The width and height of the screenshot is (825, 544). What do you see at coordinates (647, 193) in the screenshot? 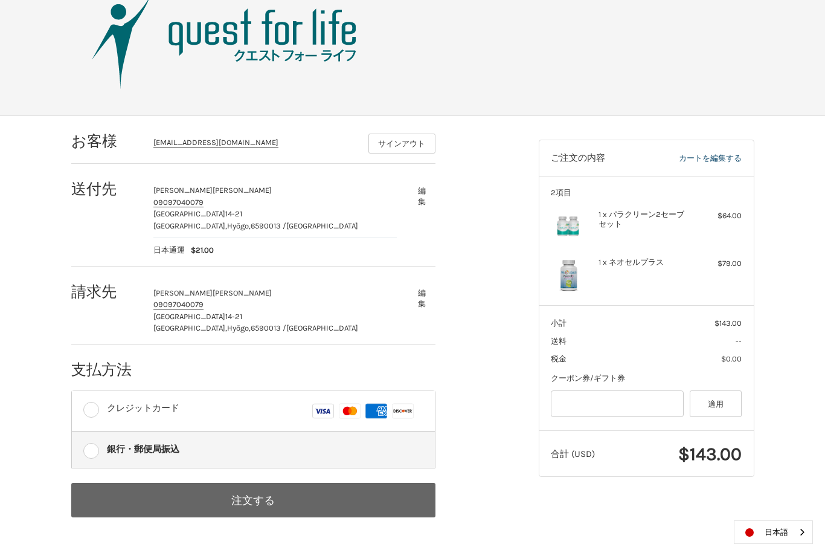
I see `h3: 2項目` at bounding box center [647, 193].